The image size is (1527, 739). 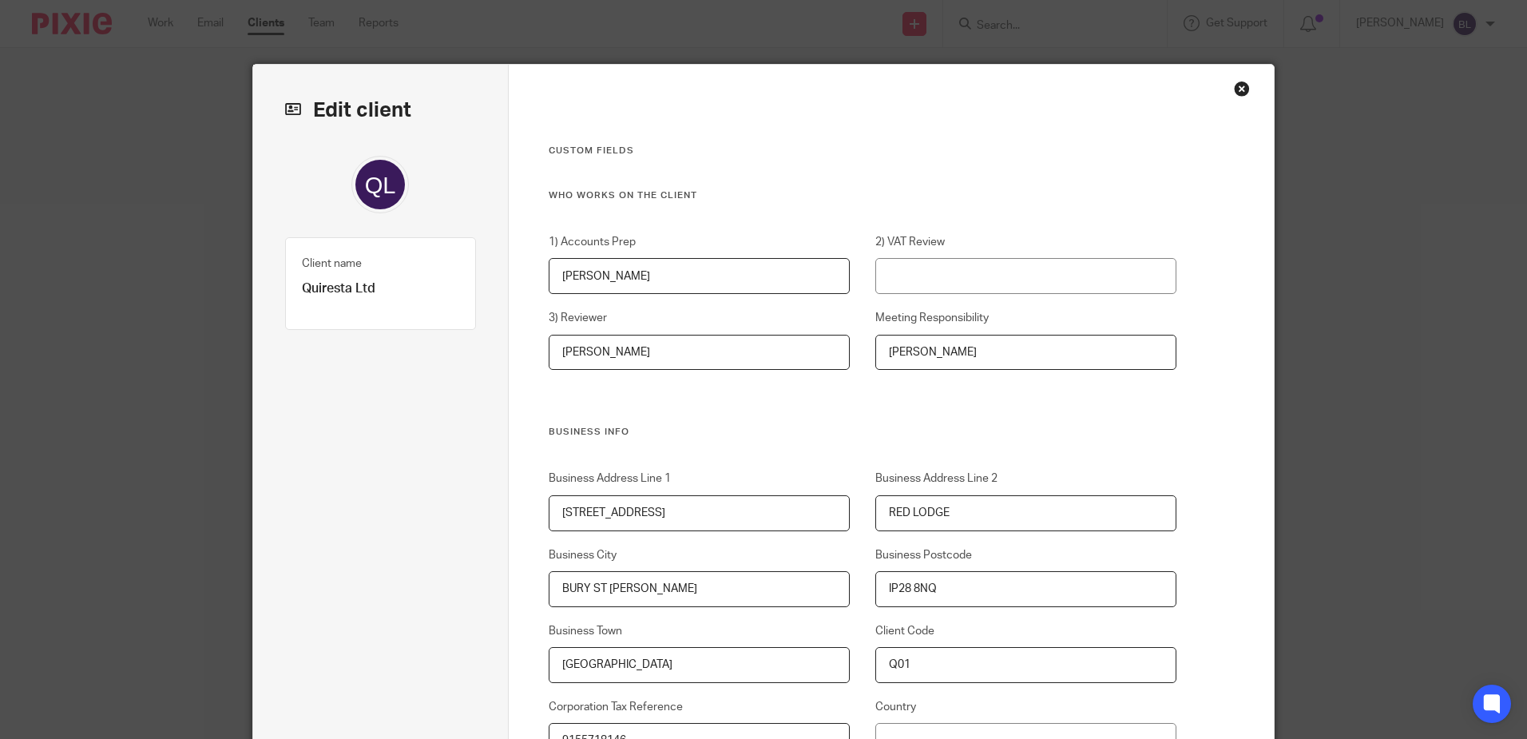 I want to click on label: Corporation Tax Reference, so click(x=700, y=707).